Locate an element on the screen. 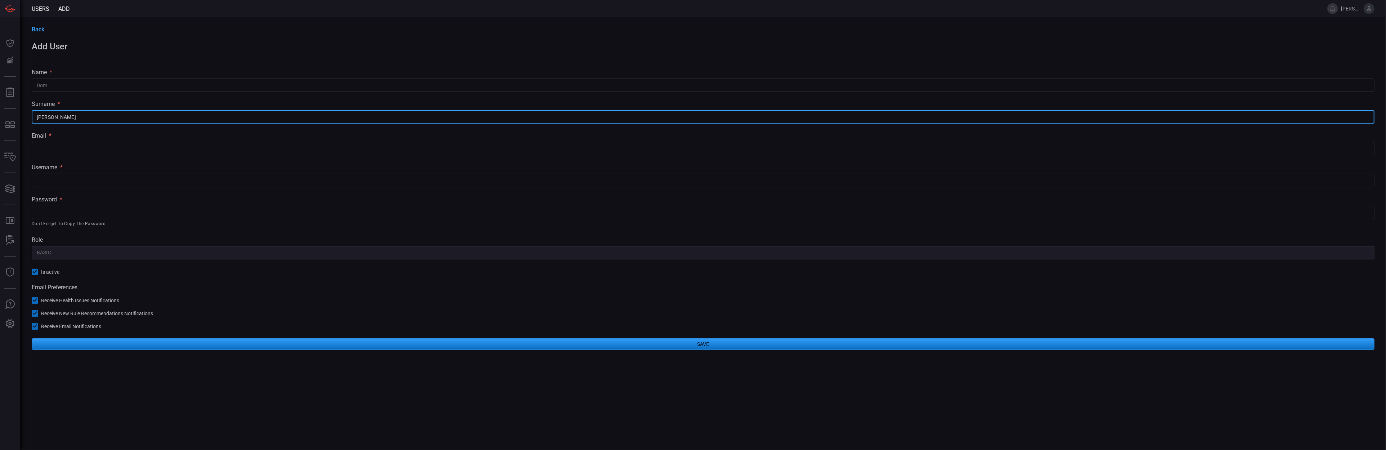 This screenshot has height=450, width=1386. button: Save is located at coordinates (703, 344).